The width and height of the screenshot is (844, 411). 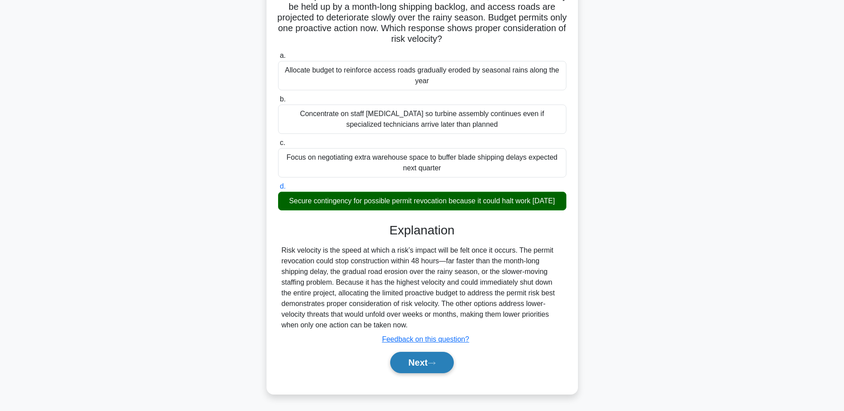 I want to click on span: c., so click(x=282, y=142).